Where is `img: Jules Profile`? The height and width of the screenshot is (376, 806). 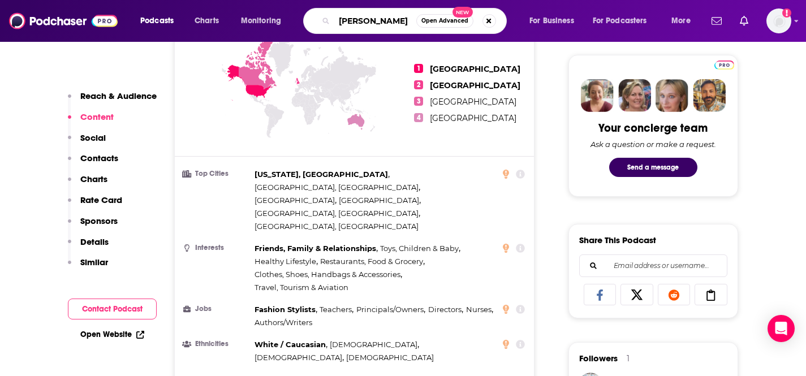
img: Jules Profile is located at coordinates (672, 96).